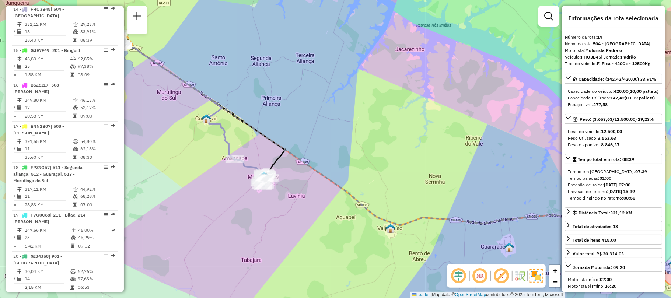  What do you see at coordinates (613, 138) in the screenshot?
I see `div: Peso Utilizado:` at bounding box center [613, 138].